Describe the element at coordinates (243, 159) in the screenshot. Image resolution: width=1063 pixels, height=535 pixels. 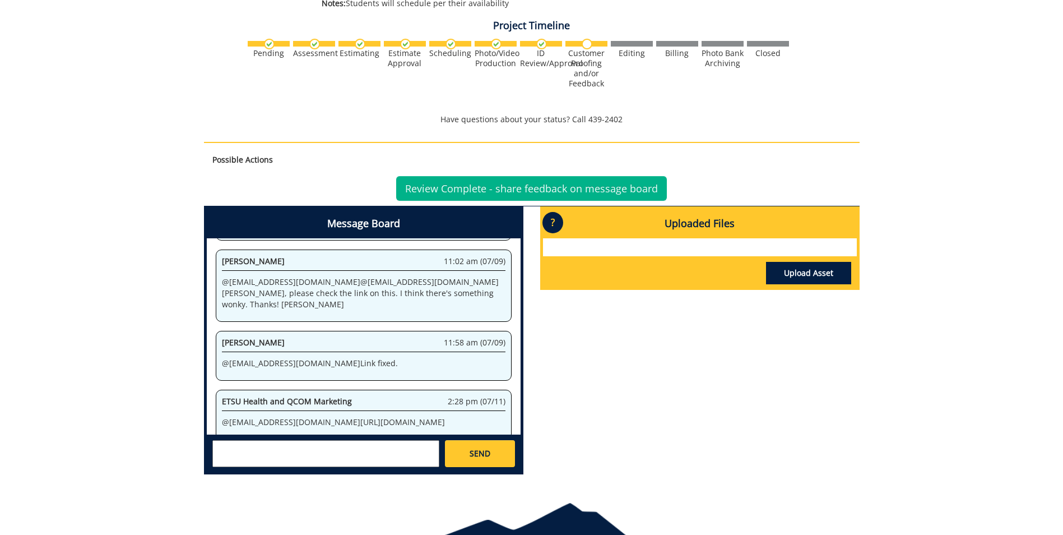
I see `strong: Possible Actions` at that location.